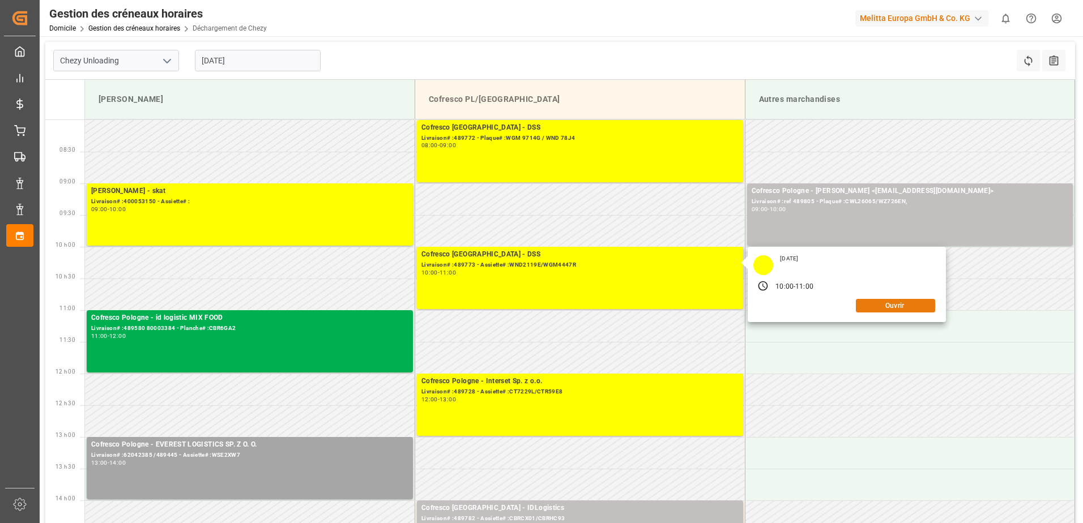  Describe the element at coordinates (915, 18) in the screenshot. I see `font: Melitta Europa GmbH & Co. KG` at that location.